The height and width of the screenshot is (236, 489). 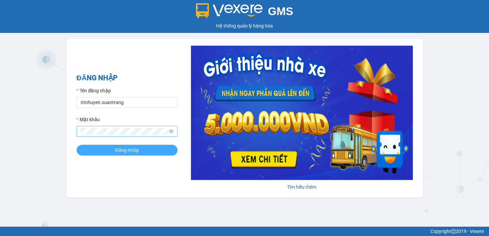 I want to click on div: Tìm hiểu thêm, so click(x=302, y=187).